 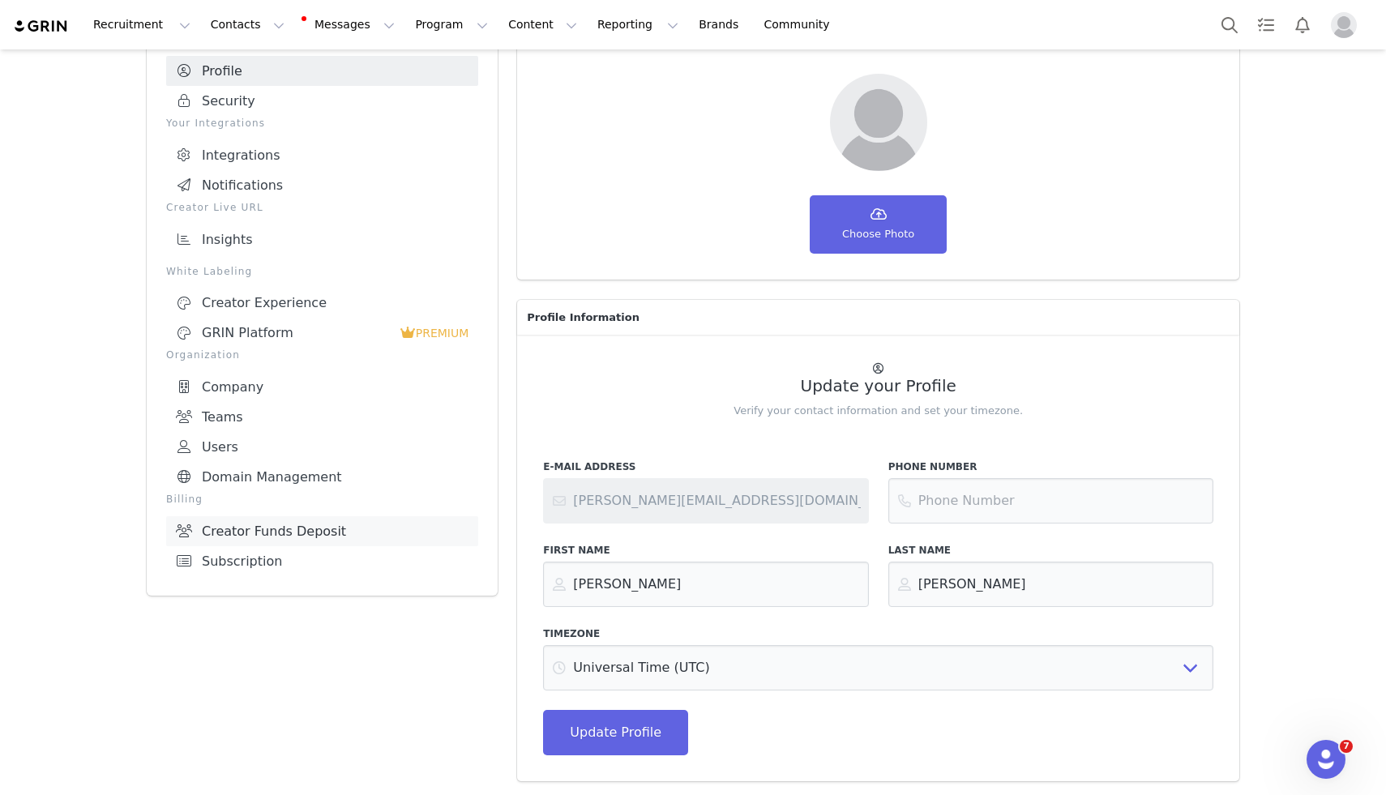 What do you see at coordinates (638, 24) in the screenshot?
I see `button: Reporting` at bounding box center [638, 24].